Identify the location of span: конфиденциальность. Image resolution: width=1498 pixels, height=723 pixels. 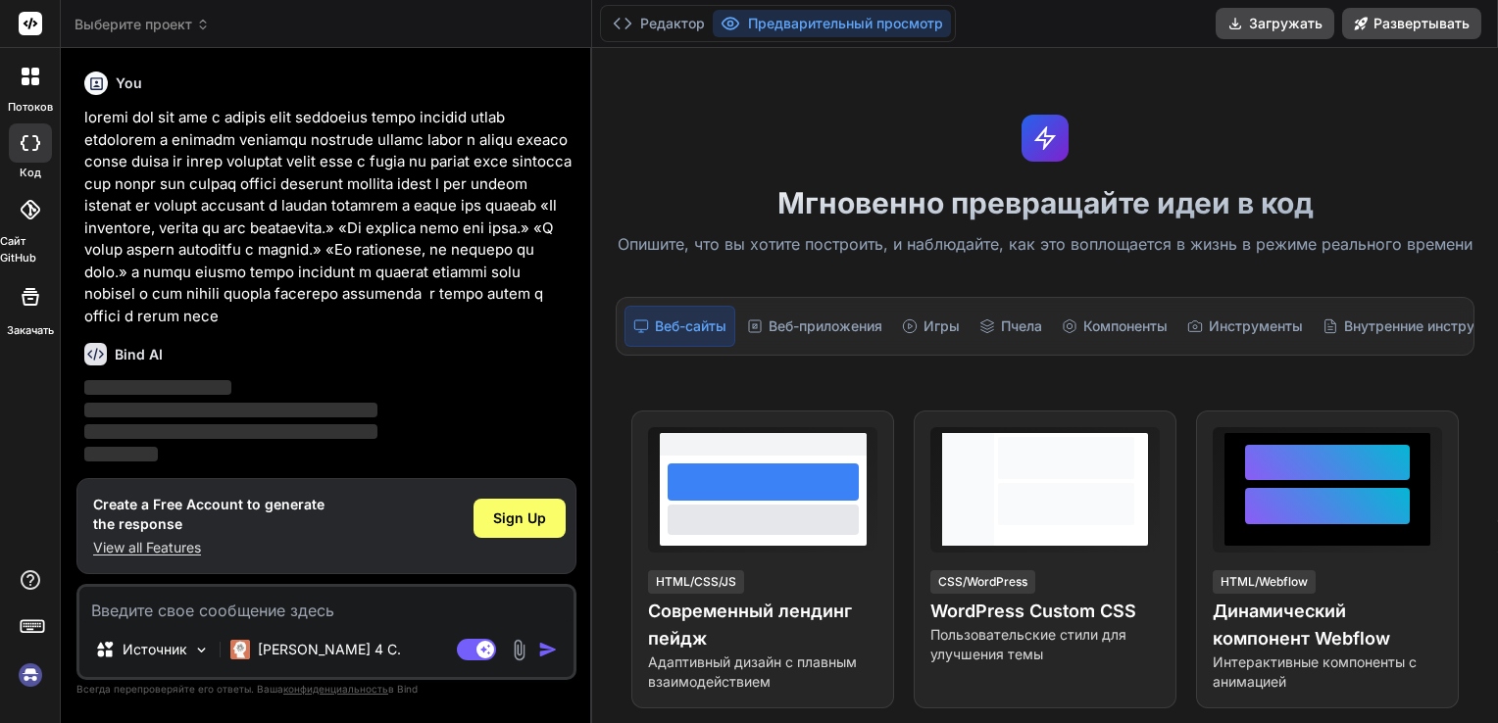
(335, 689).